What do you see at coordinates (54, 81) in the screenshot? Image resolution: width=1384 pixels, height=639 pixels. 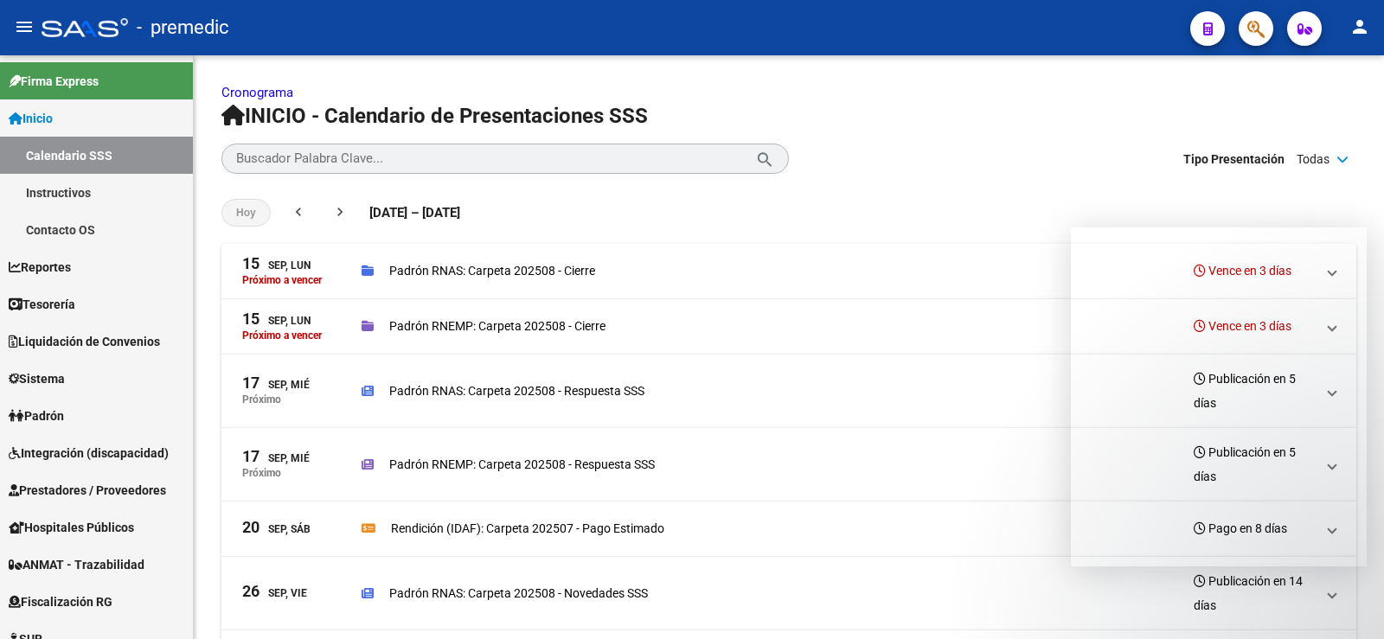 I see `span: Firma Express` at bounding box center [54, 81].